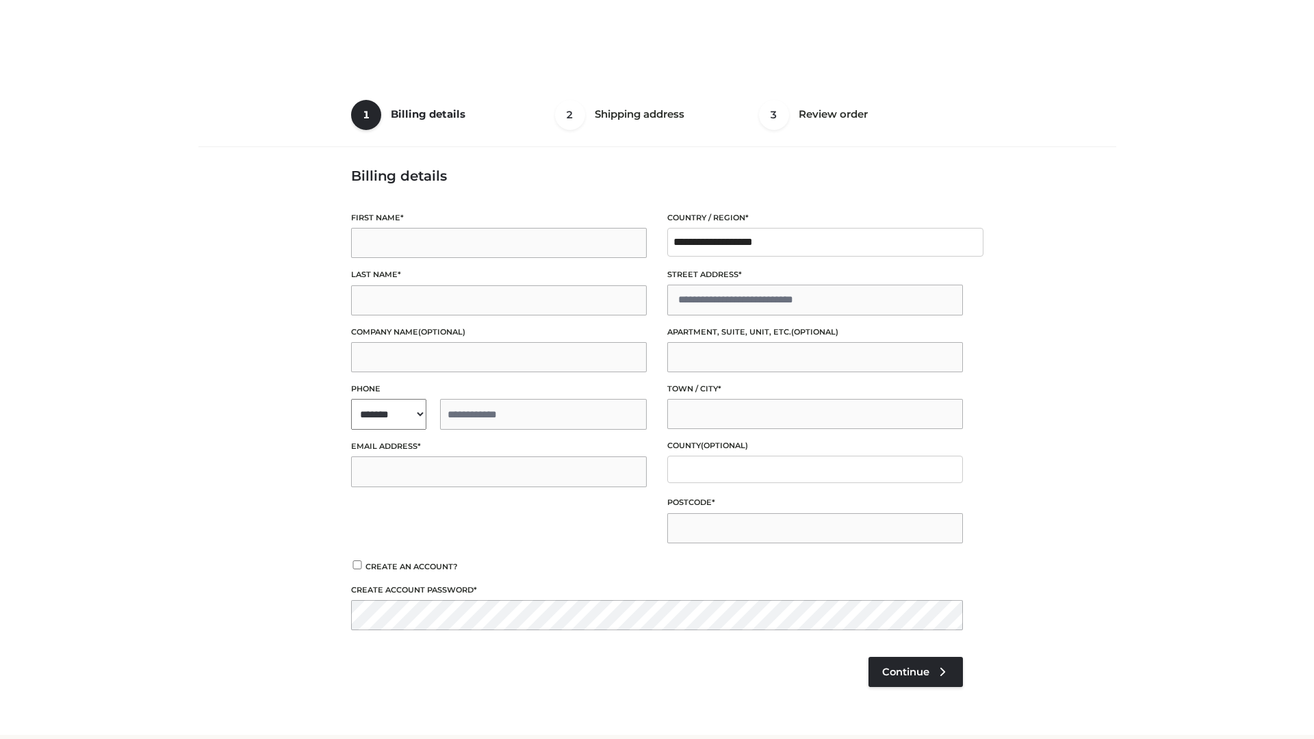  I want to click on label: Street address, so click(815, 274).